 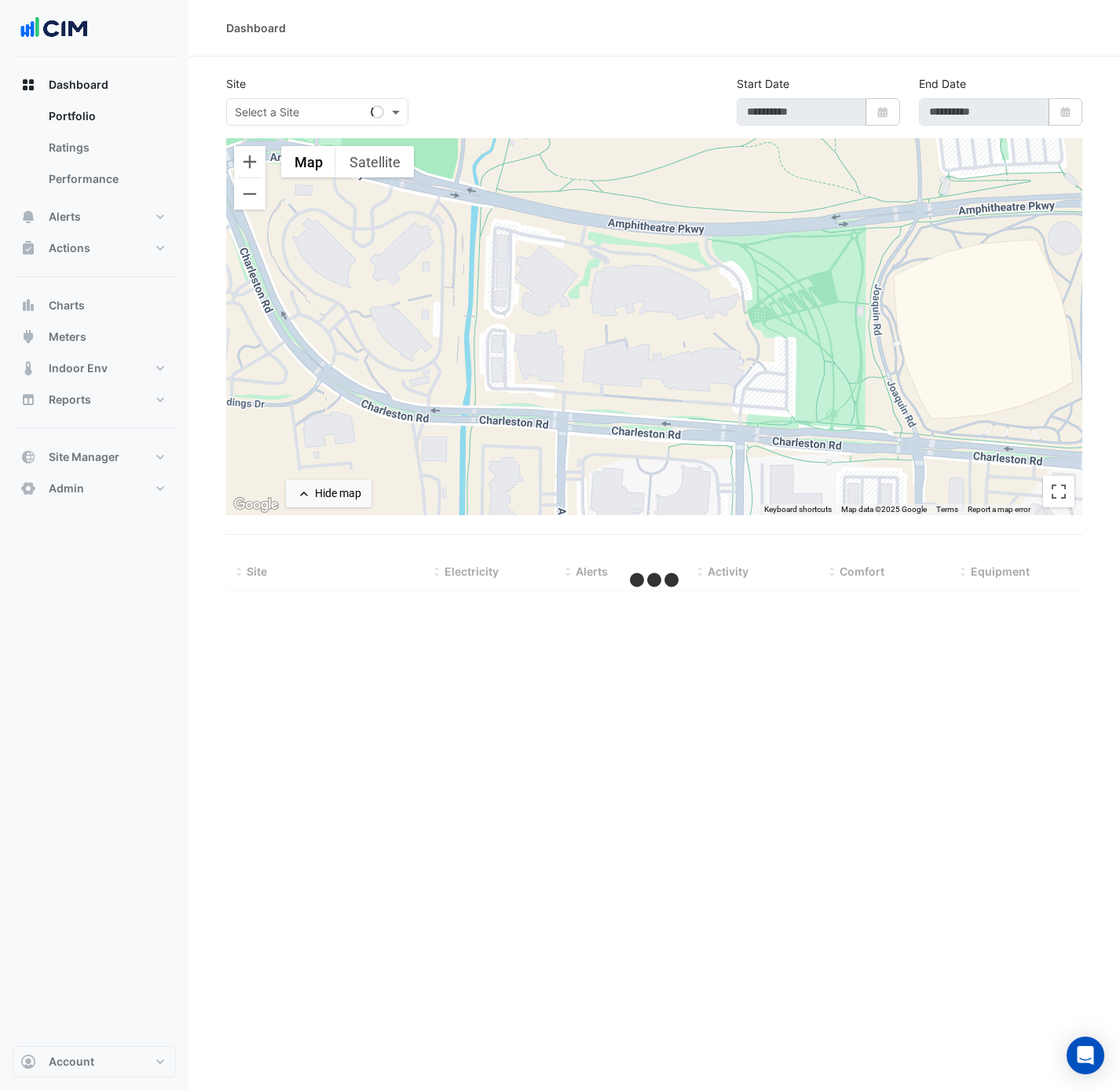 I want to click on label: Start Date, so click(x=762, y=84).